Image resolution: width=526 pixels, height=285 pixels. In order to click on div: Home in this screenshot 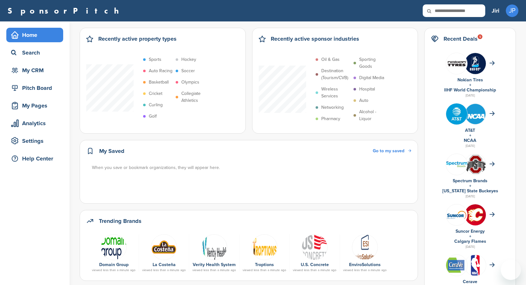, I will do `click(36, 35)`.